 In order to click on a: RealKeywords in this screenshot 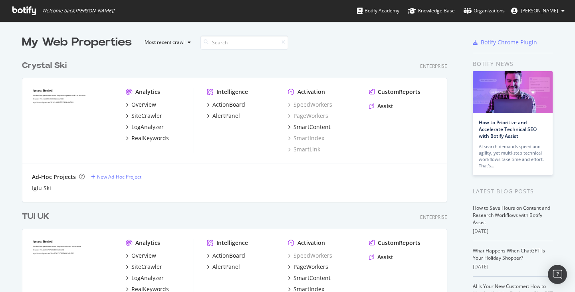, I will do `click(147, 138)`.